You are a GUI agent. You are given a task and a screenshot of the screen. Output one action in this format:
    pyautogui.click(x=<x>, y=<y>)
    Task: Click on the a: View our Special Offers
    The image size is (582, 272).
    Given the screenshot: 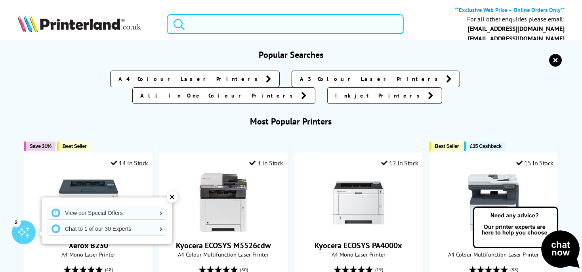 What is the action you would take?
    pyautogui.click(x=107, y=213)
    